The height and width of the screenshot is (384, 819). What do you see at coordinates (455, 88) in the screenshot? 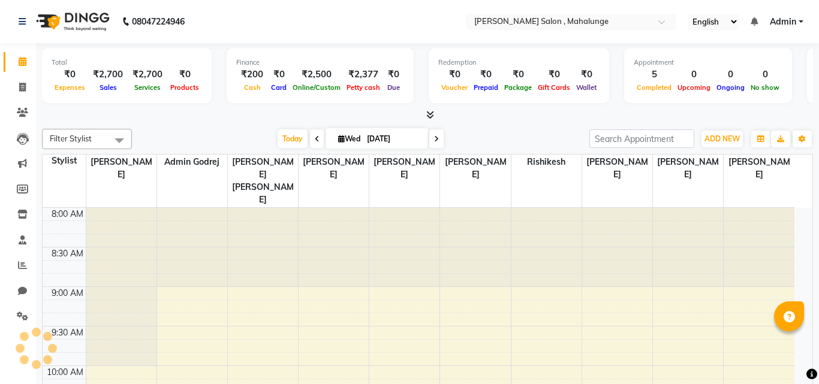
I see `span: Voucher` at bounding box center [455, 88].